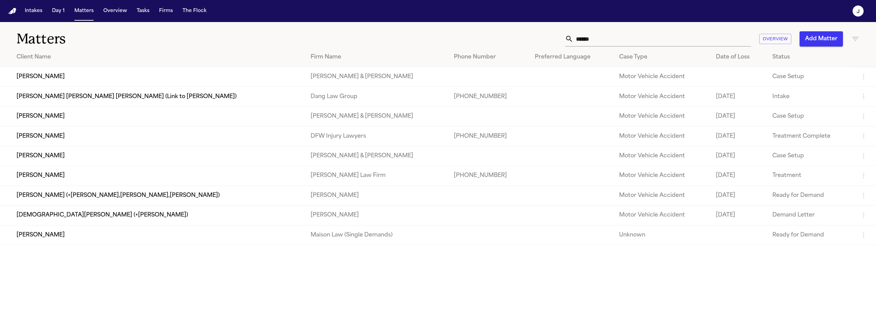 The image size is (876, 316). I want to click on button: Intakes, so click(33, 11).